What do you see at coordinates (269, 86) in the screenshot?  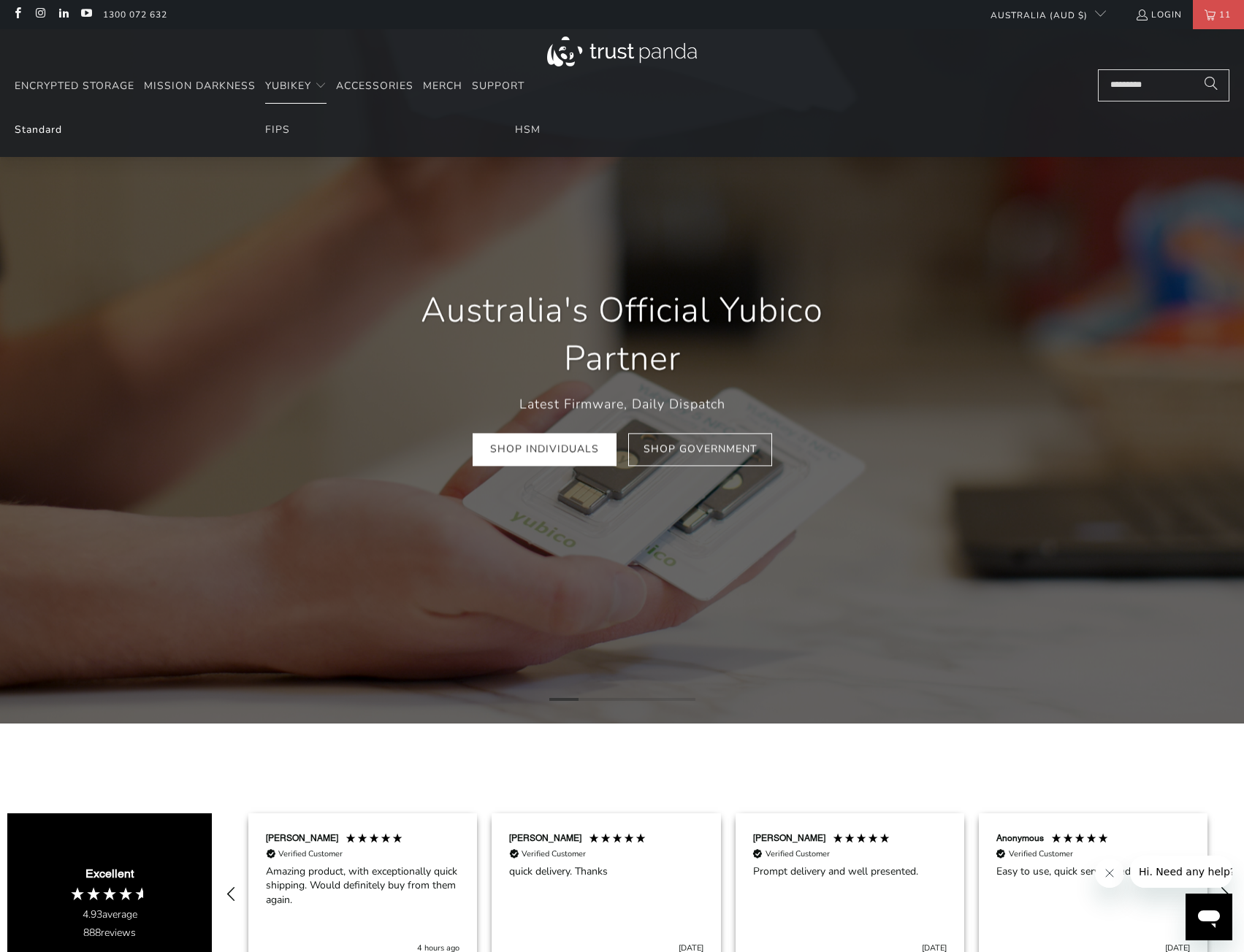 I see `nav: Translation missing: en.navigation.header.main_nav` at bounding box center [269, 86].